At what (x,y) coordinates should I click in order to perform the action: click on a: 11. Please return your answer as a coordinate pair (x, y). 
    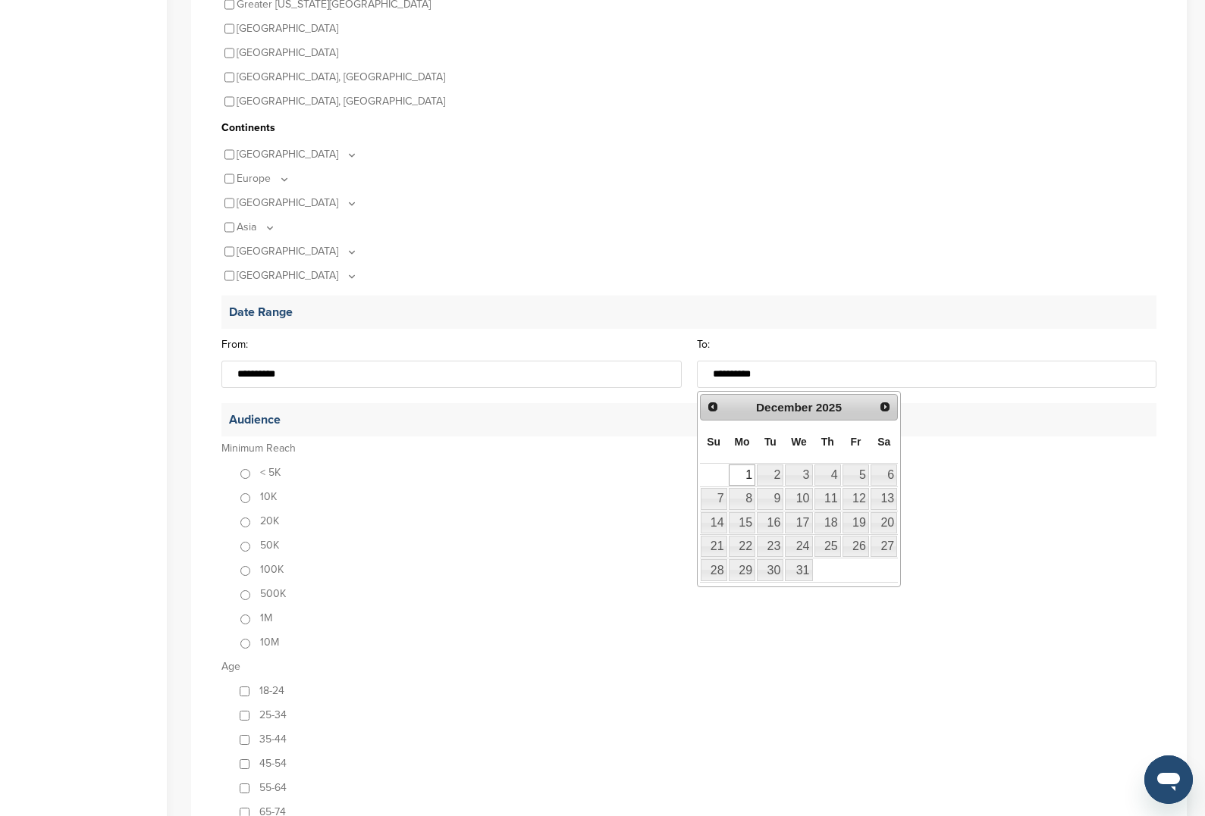
    Looking at the image, I should click on (827, 499).